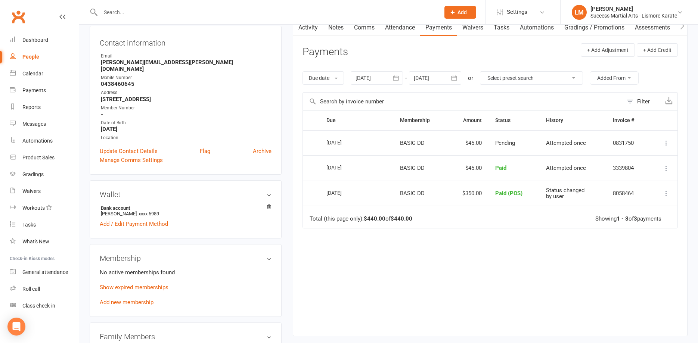  Describe the element at coordinates (16, 327) in the screenshot. I see `div: Open Intercom Messenger` at that location.